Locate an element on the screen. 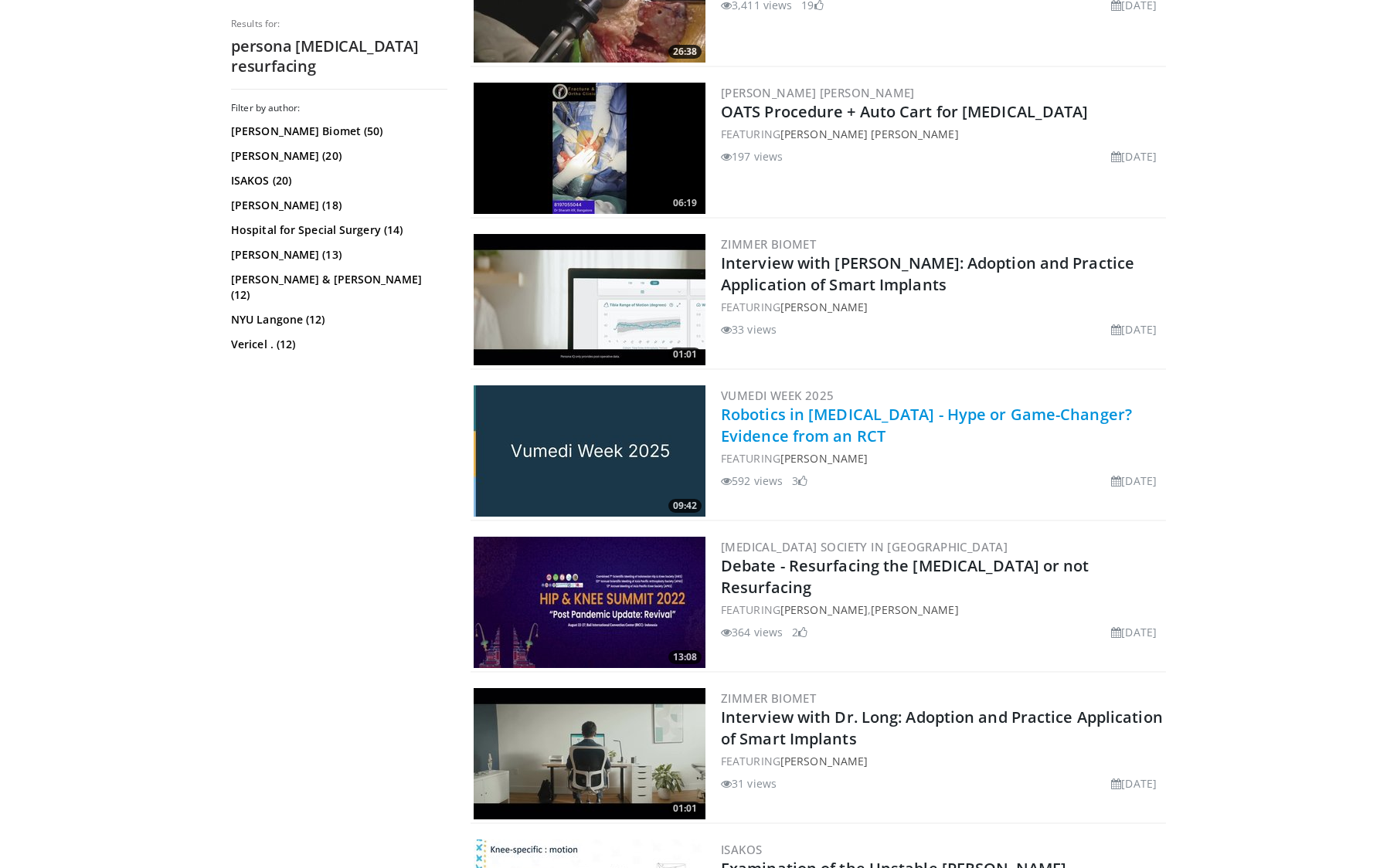 This screenshot has width=1397, height=868. li: 33 views is located at coordinates (749, 329).